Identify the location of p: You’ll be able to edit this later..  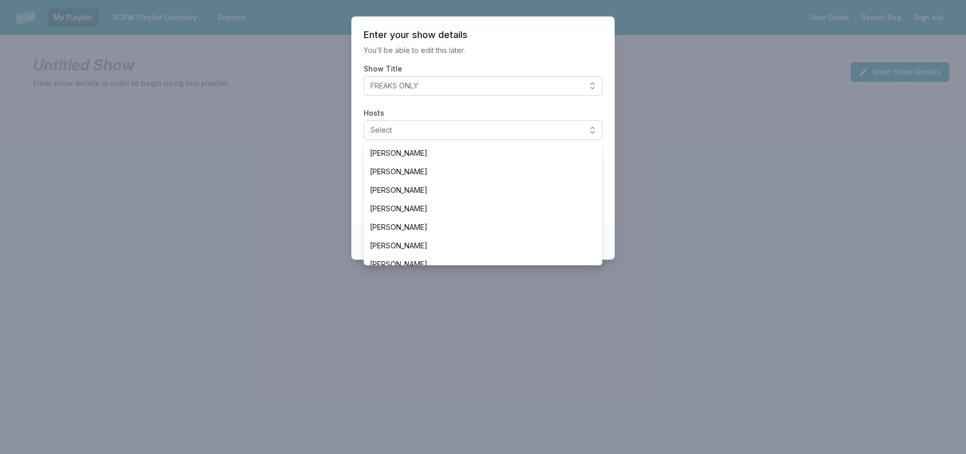
(483, 50).